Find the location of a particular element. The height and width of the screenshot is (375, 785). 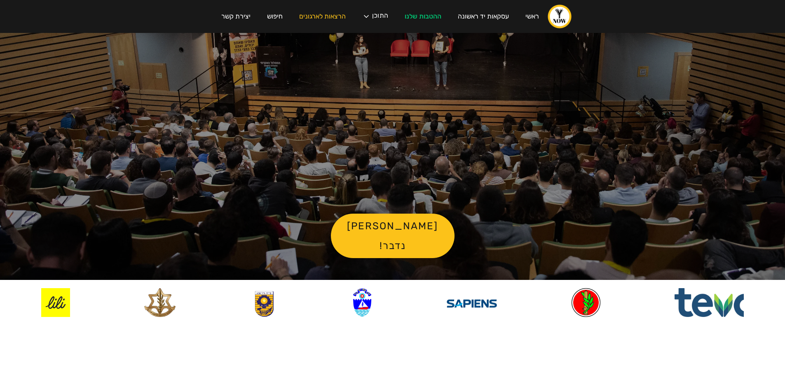

div: התוכן is located at coordinates (380, 16).